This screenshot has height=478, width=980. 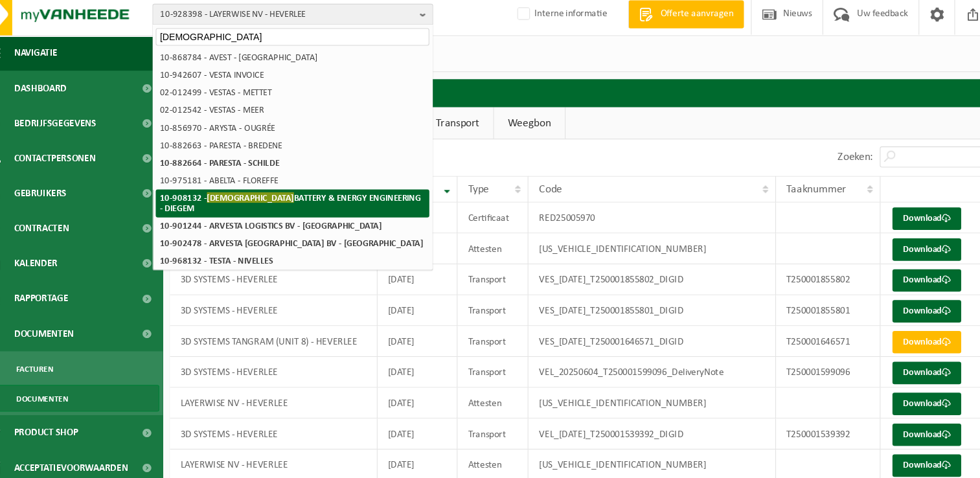 What do you see at coordinates (75, 152) in the screenshot?
I see `span: Contactpersonen` at bounding box center [75, 152].